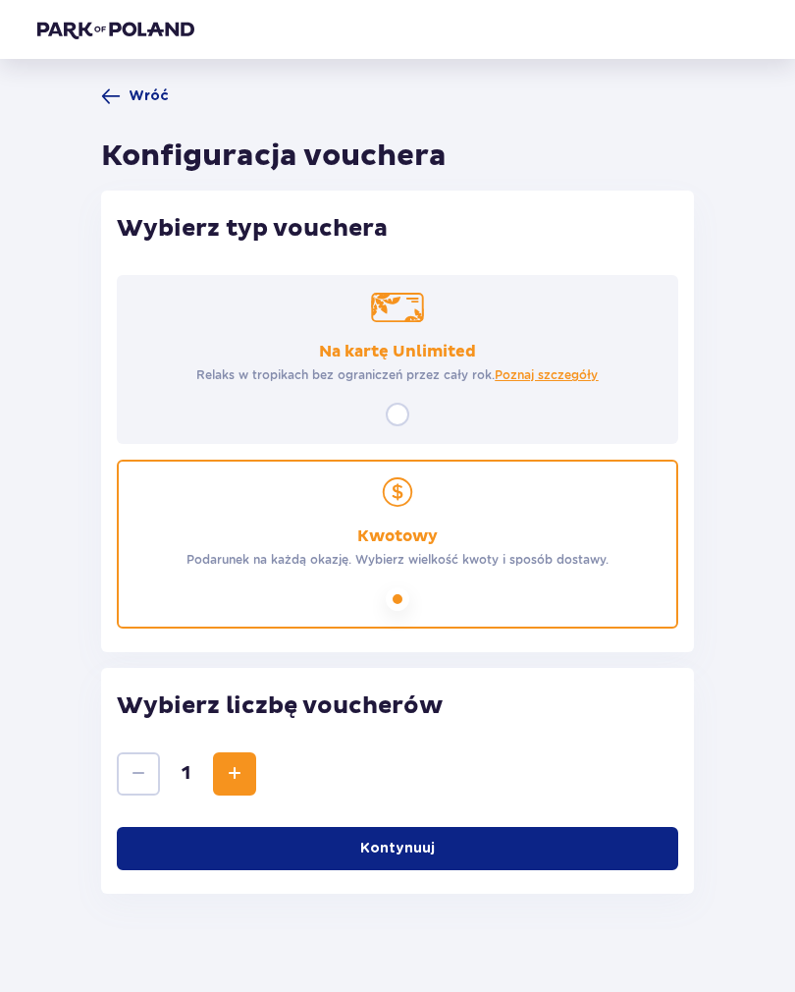 The width and height of the screenshot is (795, 992). I want to click on h1: Konfiguracja vouchera, so click(274, 156).